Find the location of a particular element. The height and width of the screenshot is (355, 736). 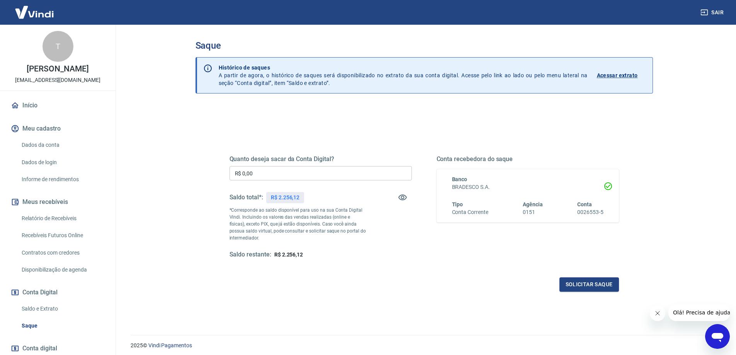

a: Relatório de Recebíveis is located at coordinates (62, 218).